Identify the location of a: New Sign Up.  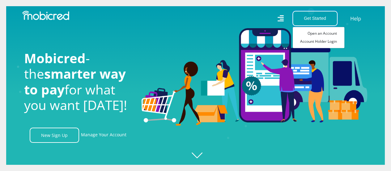
(54, 135).